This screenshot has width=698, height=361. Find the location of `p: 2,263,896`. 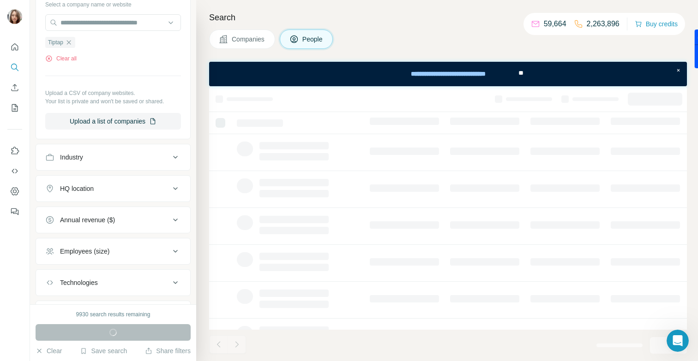

p: 2,263,896 is located at coordinates (603, 24).